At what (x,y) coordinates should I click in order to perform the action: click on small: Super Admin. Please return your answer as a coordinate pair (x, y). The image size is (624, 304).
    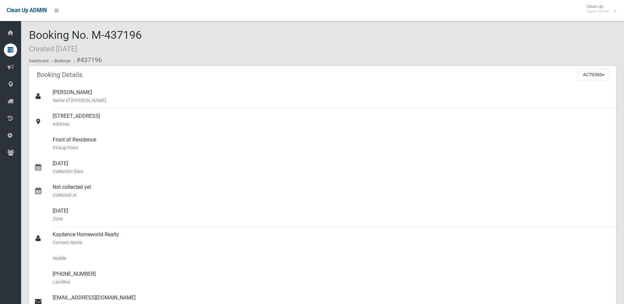
    Looking at the image, I should click on (597, 11).